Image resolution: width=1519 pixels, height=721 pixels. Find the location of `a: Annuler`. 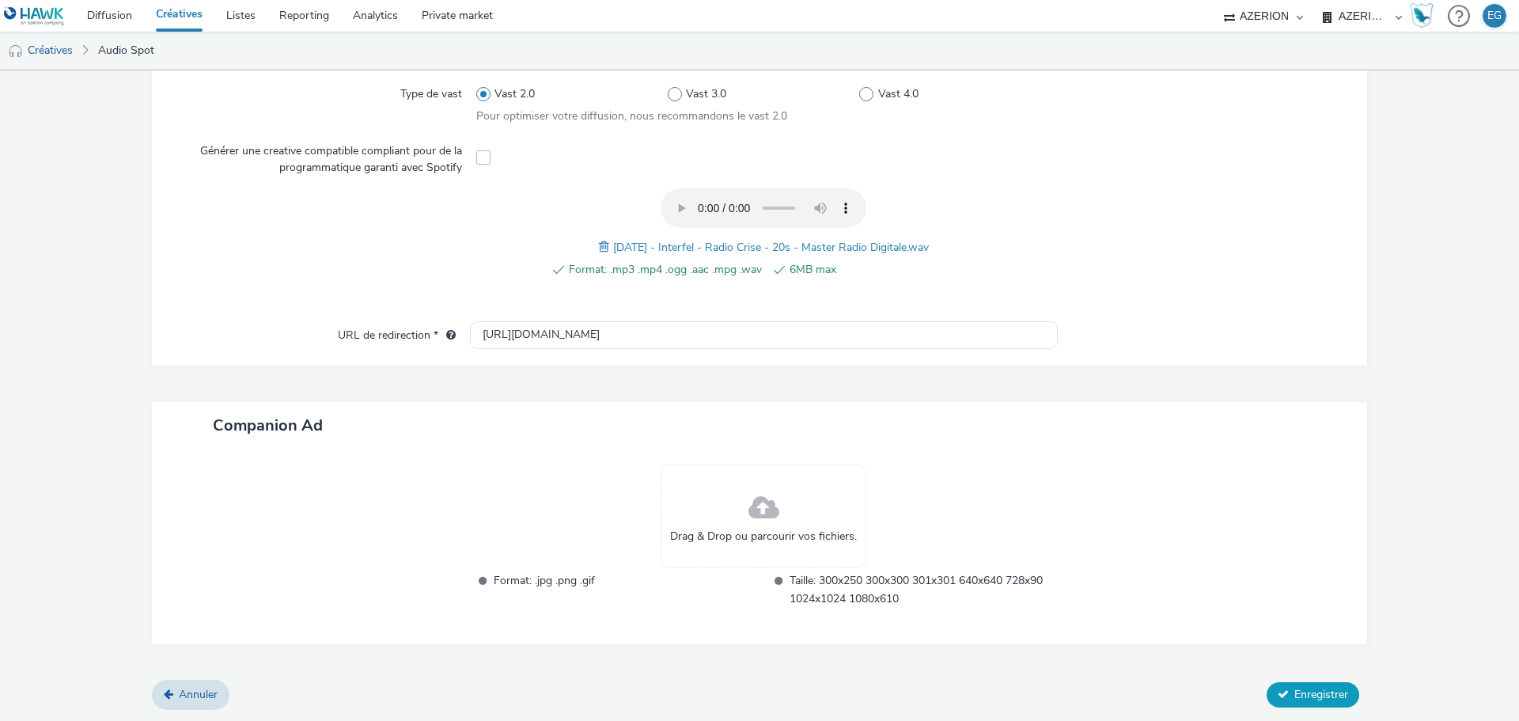

a: Annuler is located at coordinates (191, 694).